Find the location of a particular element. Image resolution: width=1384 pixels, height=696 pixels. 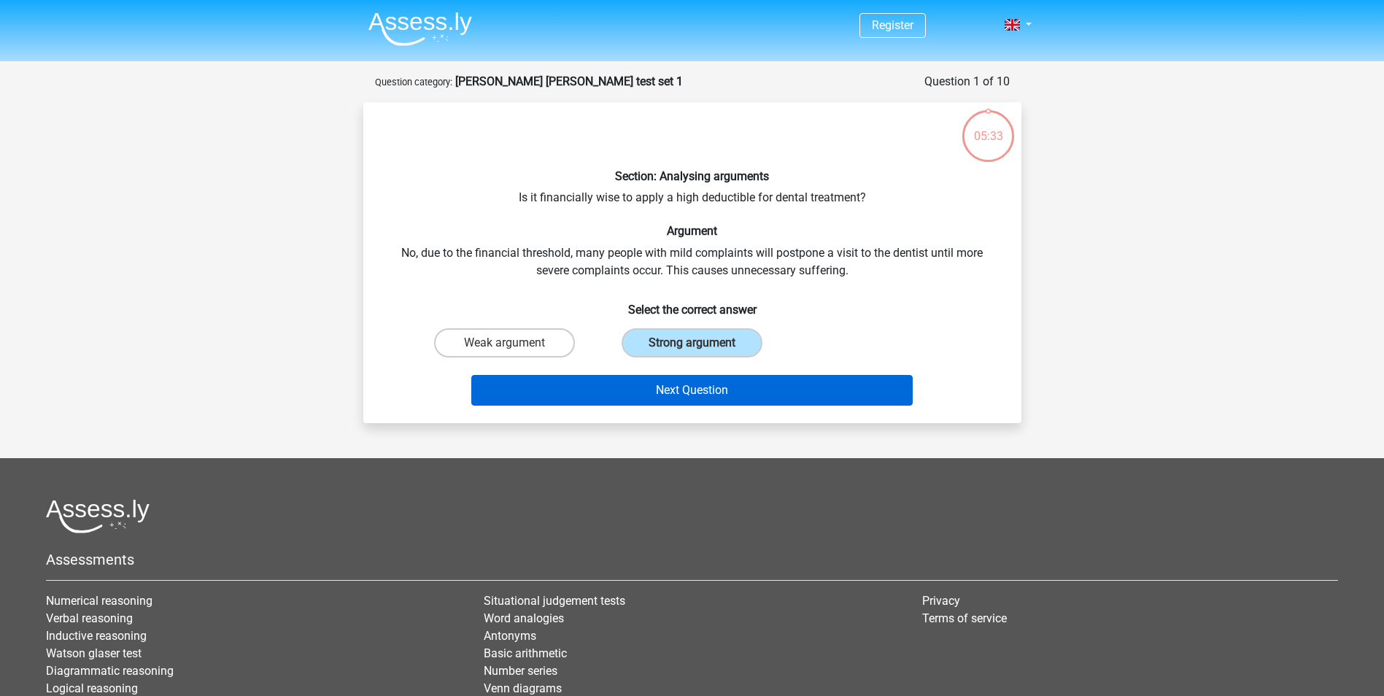

h6: Argument is located at coordinates (692, 231).